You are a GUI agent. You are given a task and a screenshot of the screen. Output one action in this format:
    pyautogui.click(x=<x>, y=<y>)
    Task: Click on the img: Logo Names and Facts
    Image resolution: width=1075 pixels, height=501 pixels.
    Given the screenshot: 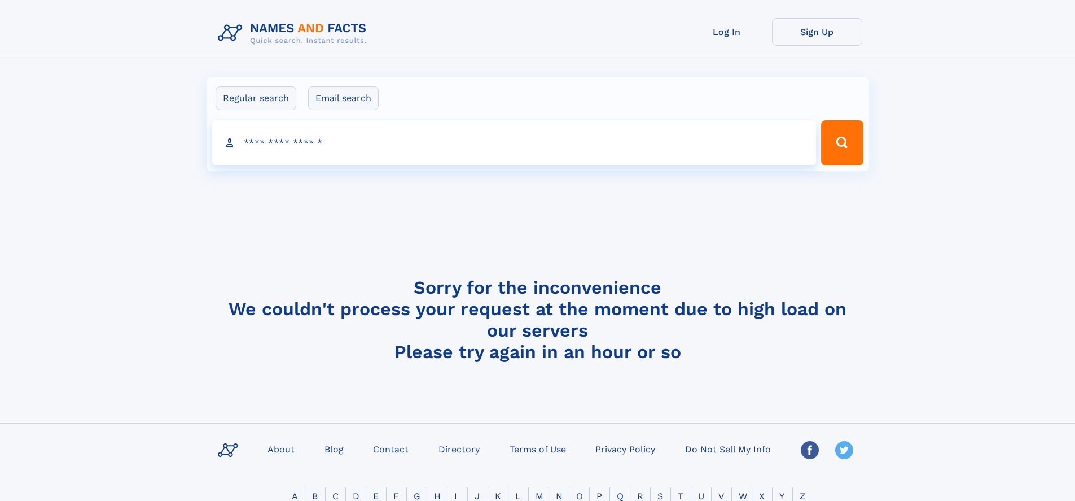 What is the action you would take?
    pyautogui.click(x=295, y=33)
    